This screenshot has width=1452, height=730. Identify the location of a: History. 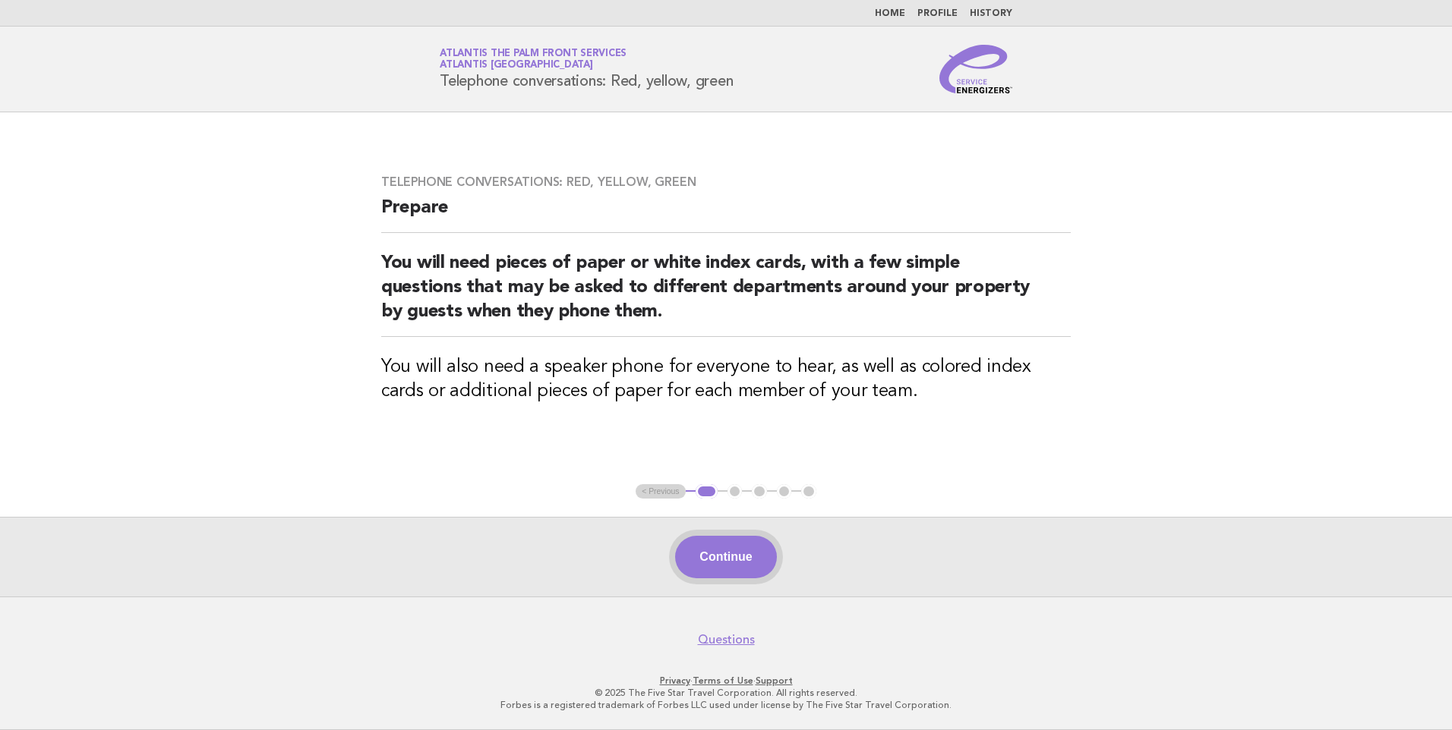
(991, 14).